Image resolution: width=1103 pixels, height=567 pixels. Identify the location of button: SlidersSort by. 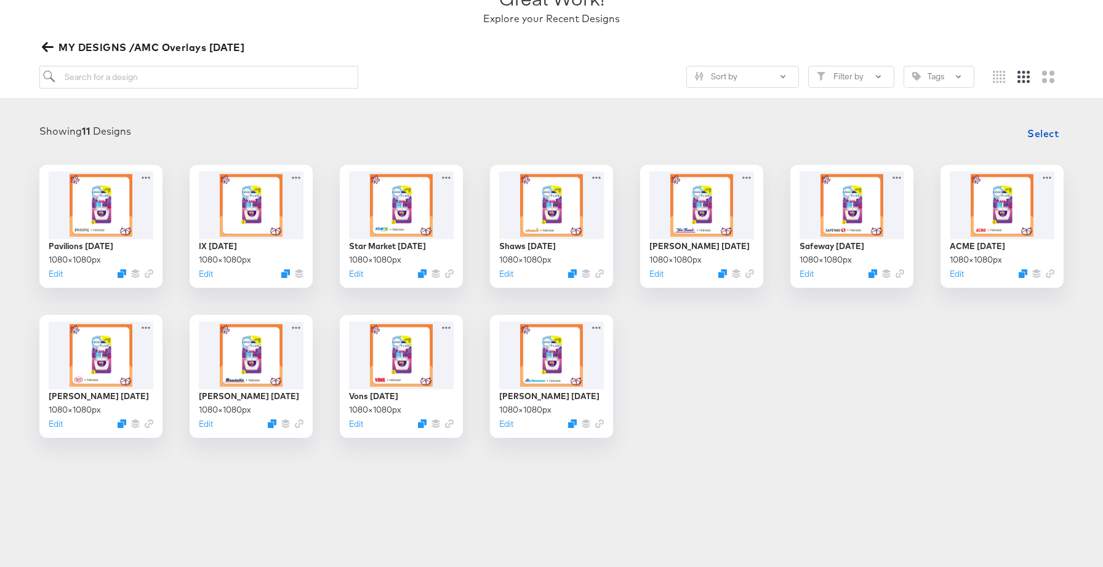
(742, 77).